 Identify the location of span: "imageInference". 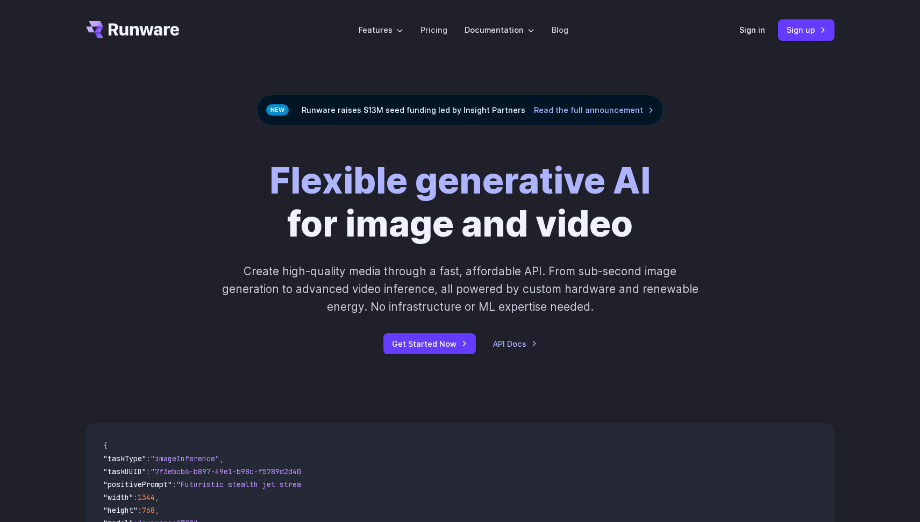
(185, 459).